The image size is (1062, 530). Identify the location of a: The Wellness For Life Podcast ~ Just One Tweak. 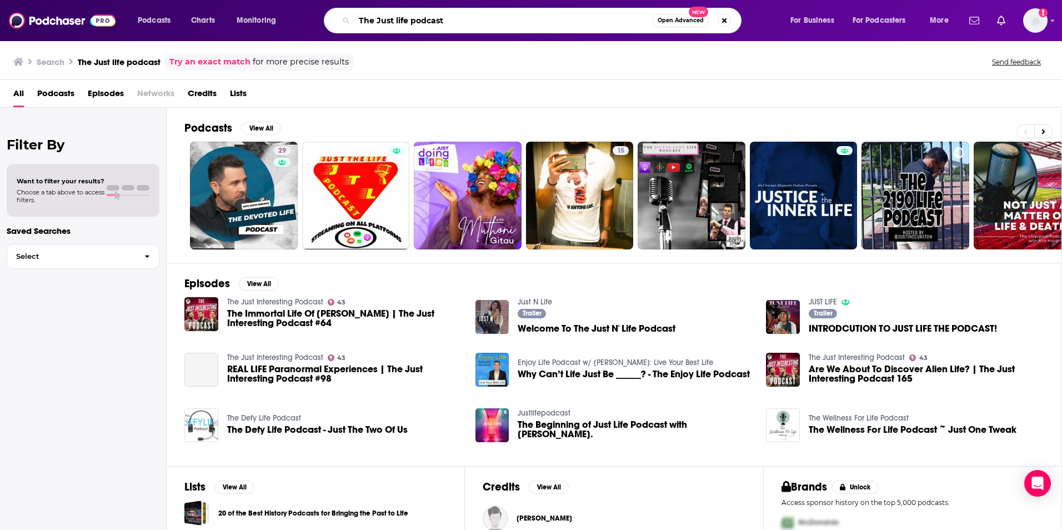
(783, 425).